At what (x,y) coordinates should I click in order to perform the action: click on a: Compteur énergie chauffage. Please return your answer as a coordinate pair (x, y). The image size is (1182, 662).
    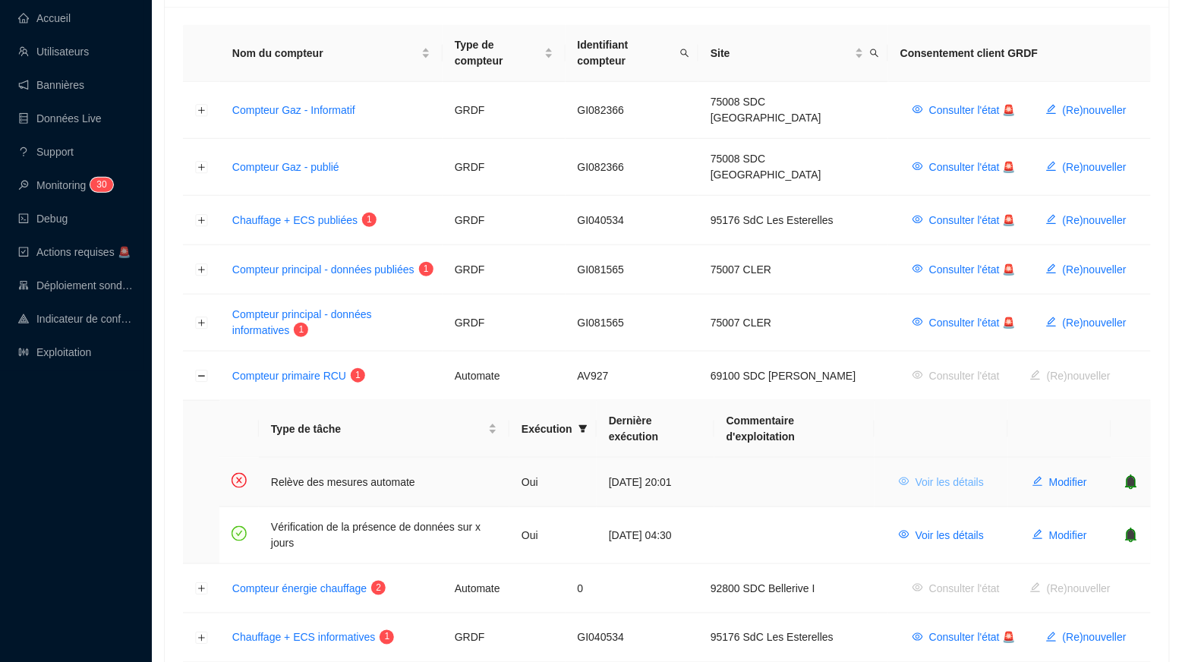
    Looking at the image, I should click on (299, 588).